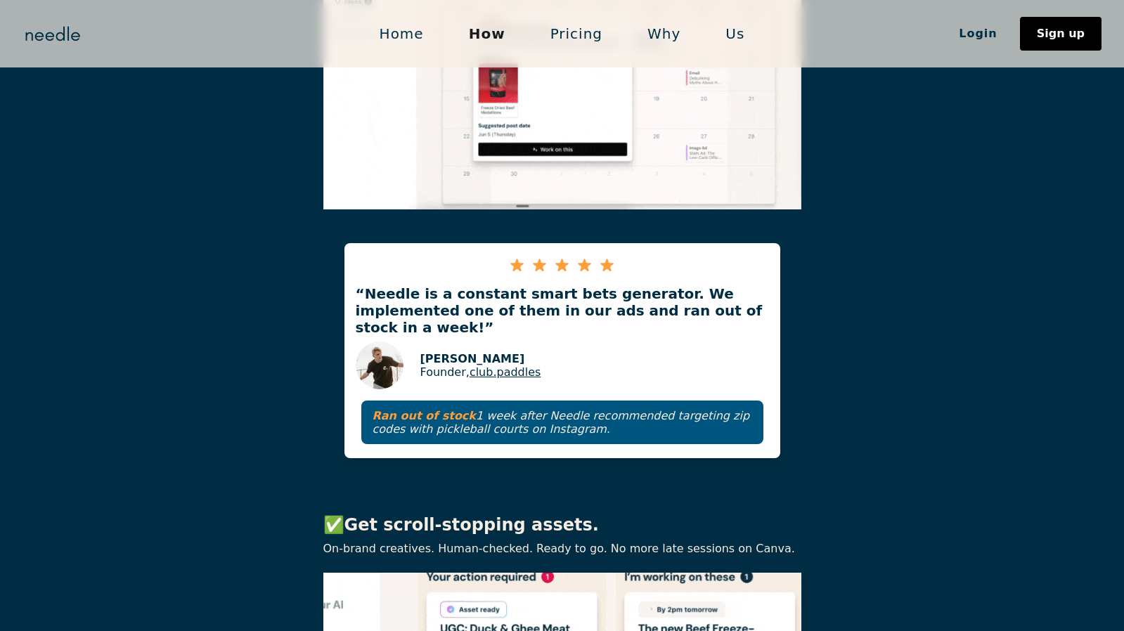  What do you see at coordinates (1061, 34) in the screenshot?
I see `div: Sign up` at bounding box center [1061, 34].